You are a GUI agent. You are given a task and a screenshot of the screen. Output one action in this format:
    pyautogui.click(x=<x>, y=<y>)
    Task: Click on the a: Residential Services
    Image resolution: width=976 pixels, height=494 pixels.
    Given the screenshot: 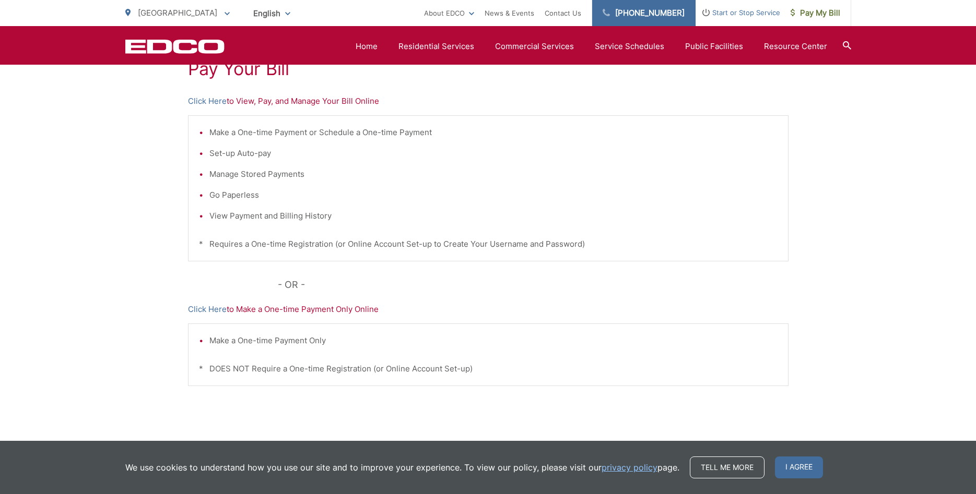 What is the action you would take?
    pyautogui.click(x=436, y=46)
    